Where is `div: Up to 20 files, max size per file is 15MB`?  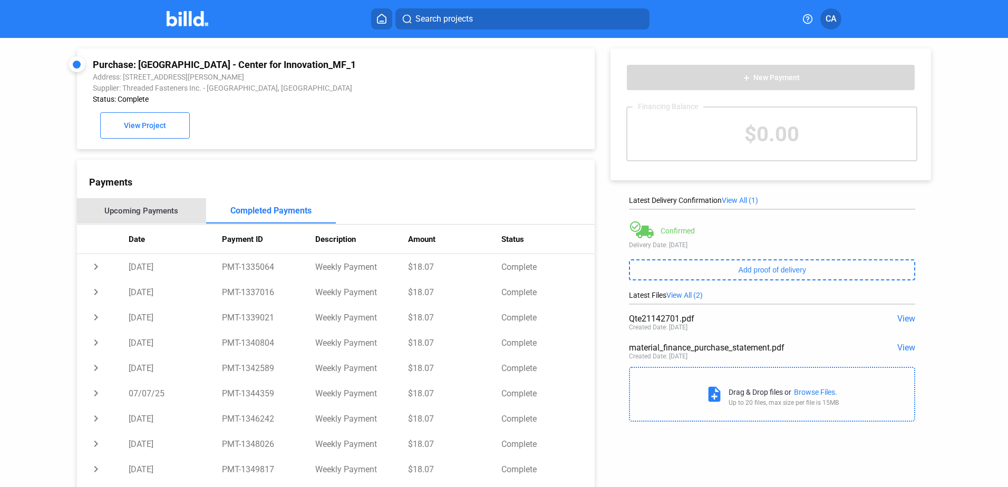
div: Up to 20 files, max size per file is 15MB is located at coordinates (783, 403).